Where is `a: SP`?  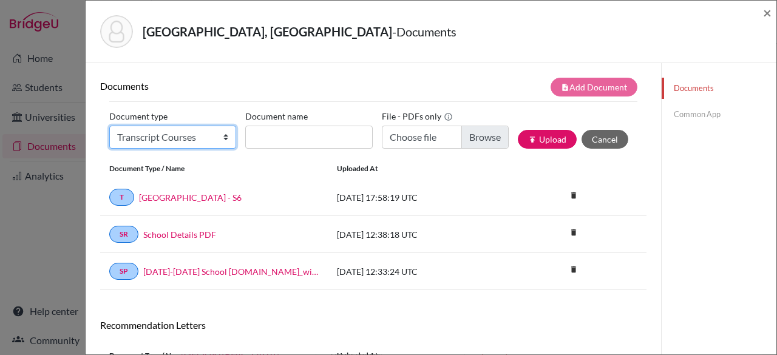 a: SP is located at coordinates (124, 271).